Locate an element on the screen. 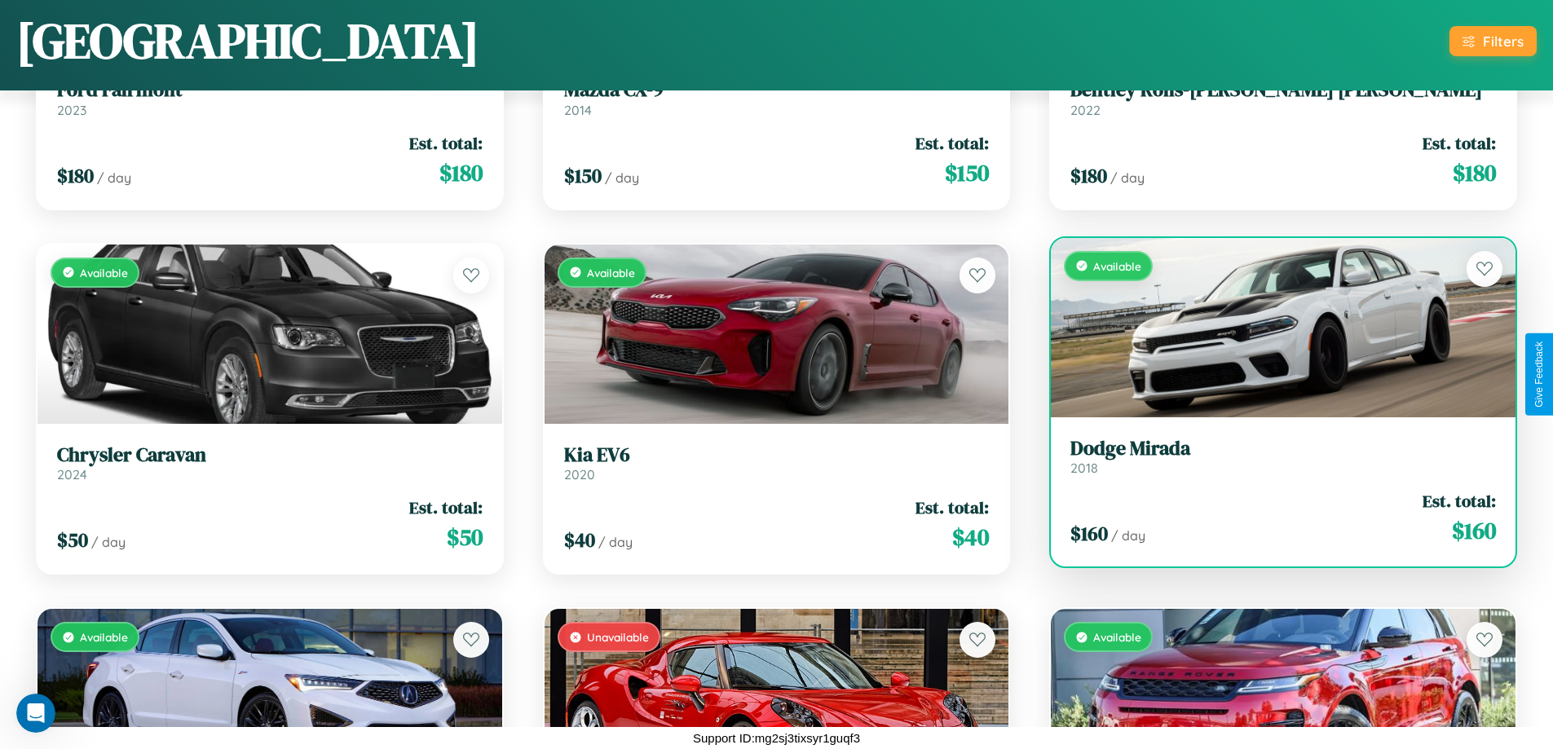  div: Filters is located at coordinates (1503, 41).